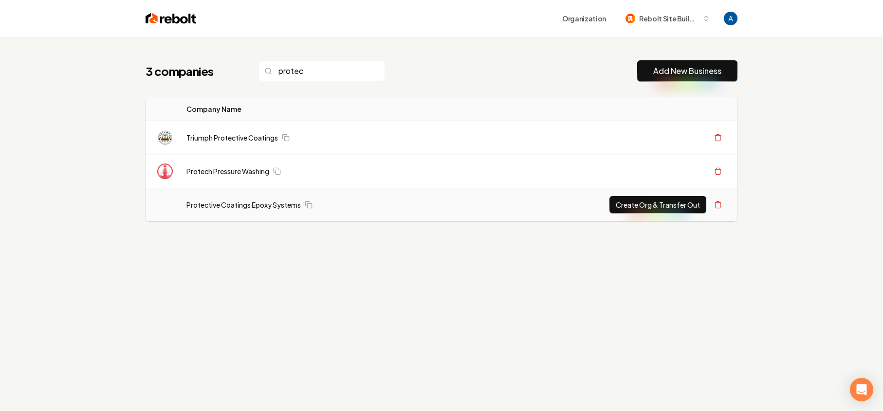 This screenshot has width=883, height=411. What do you see at coordinates (862, 390) in the screenshot?
I see `div: Open Intercom Messenger` at bounding box center [862, 390].